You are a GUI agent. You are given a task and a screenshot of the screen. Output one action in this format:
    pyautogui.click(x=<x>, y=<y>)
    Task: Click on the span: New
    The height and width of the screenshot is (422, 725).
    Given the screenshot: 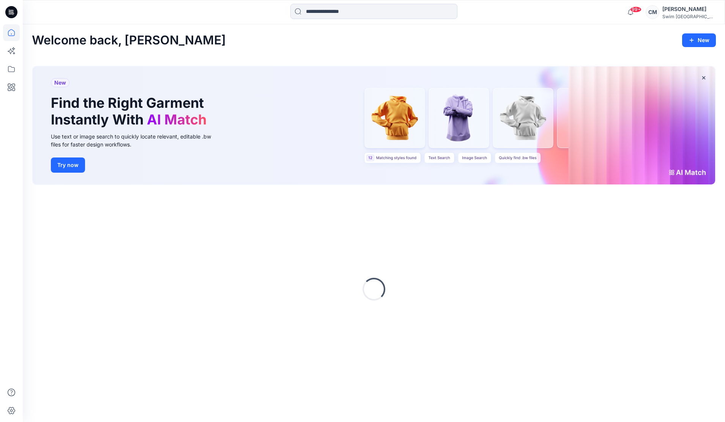 What is the action you would take?
    pyautogui.click(x=60, y=83)
    